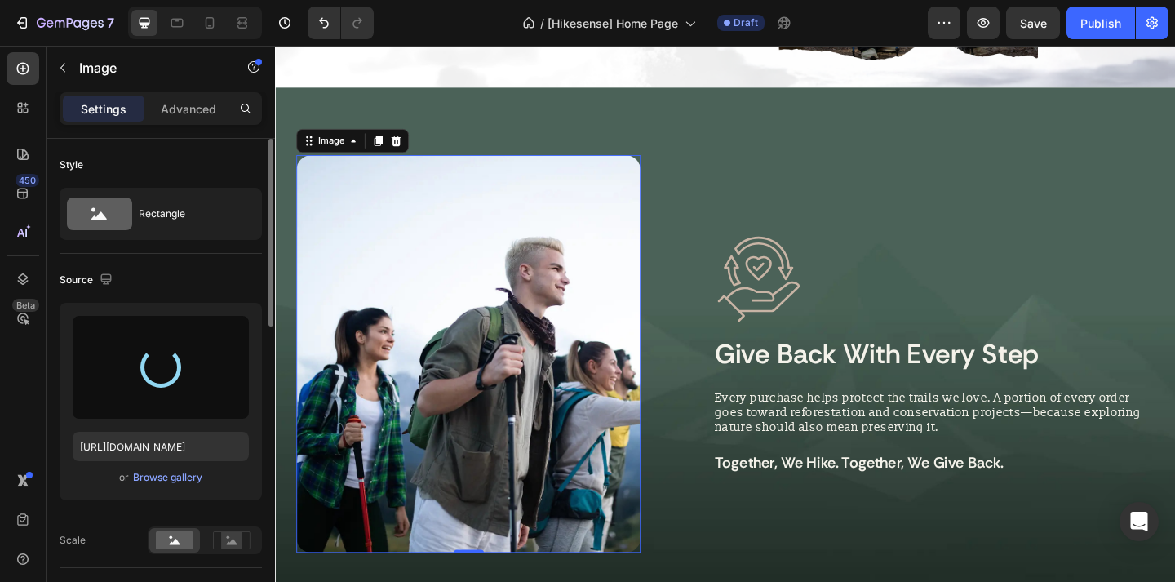  What do you see at coordinates (188, 108) in the screenshot?
I see `p: Advanced` at bounding box center [188, 108].